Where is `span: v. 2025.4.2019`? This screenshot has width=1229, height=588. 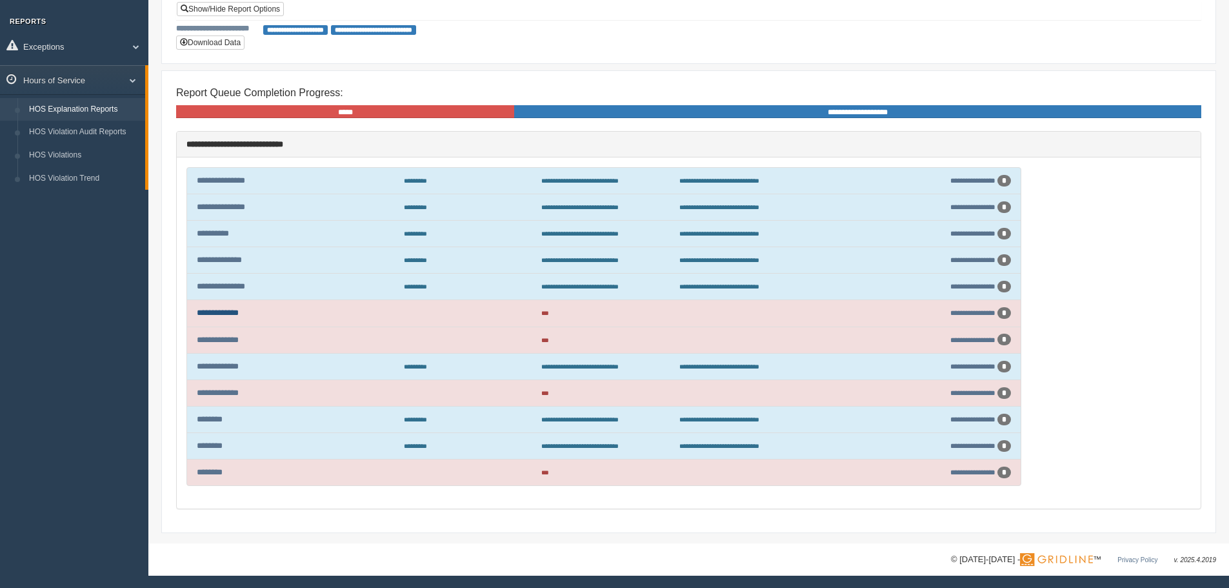 span: v. 2025.4.2019 is located at coordinates (1195, 560).